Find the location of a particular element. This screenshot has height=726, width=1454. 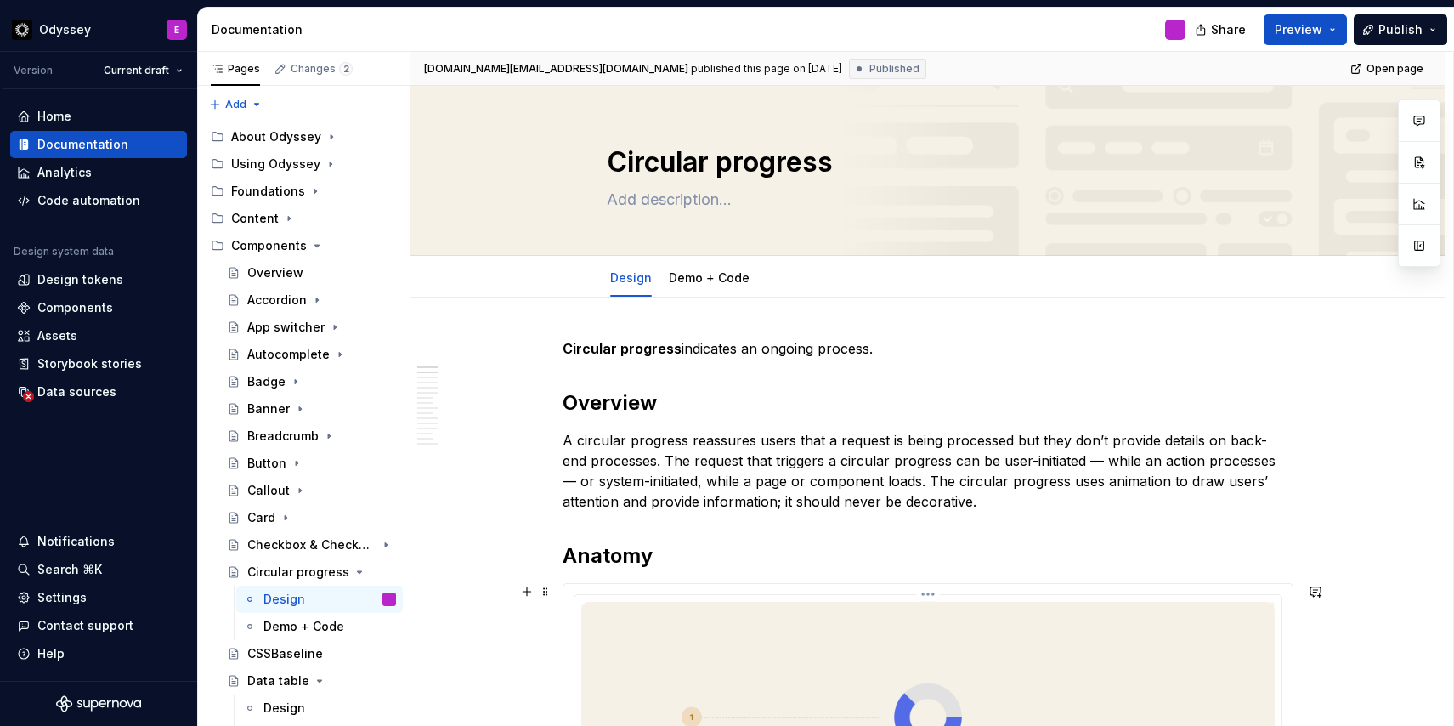

a: Documentation is located at coordinates (99, 144).